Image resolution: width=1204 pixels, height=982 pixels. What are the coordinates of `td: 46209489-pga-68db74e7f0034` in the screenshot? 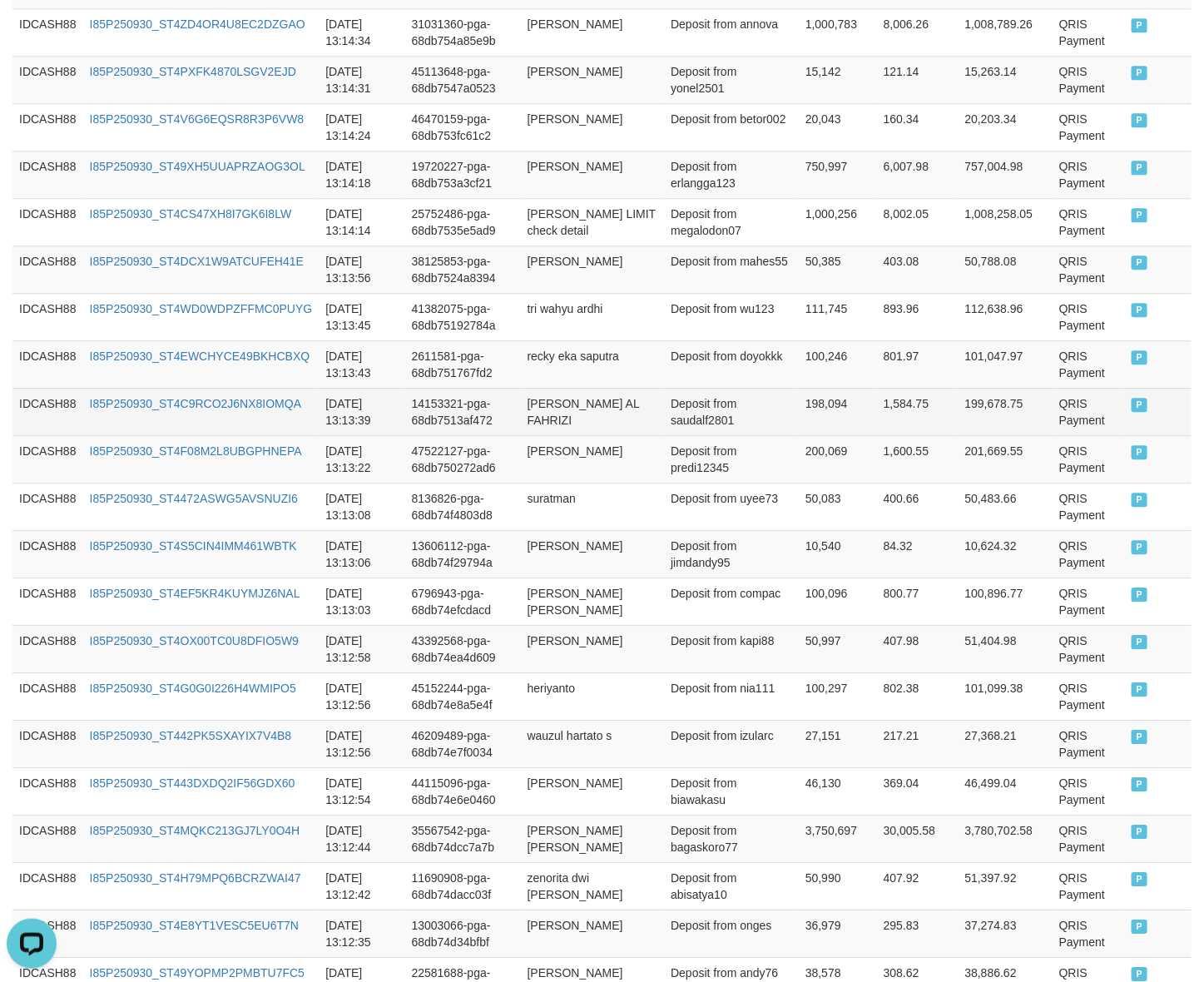 It's located at (463, 743).